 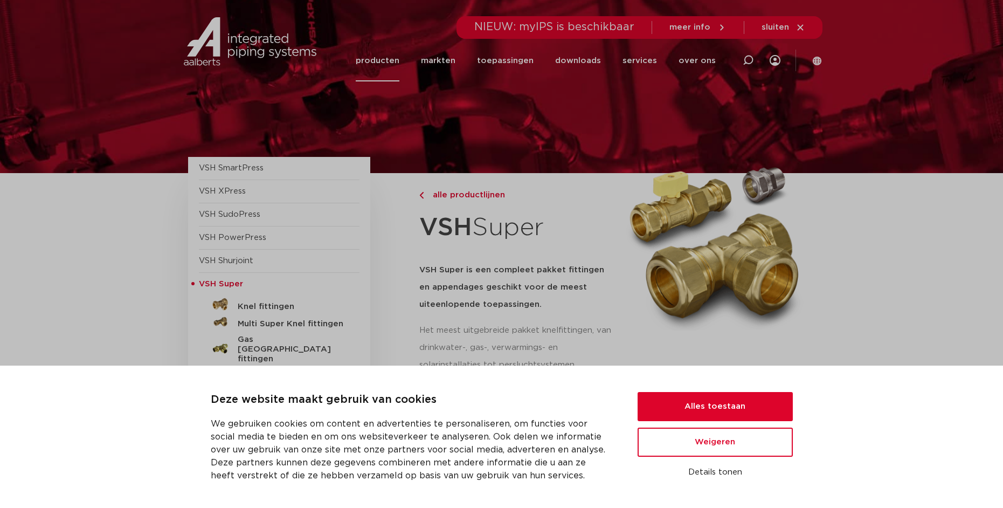 I want to click on span: sluiten, so click(x=775, y=27).